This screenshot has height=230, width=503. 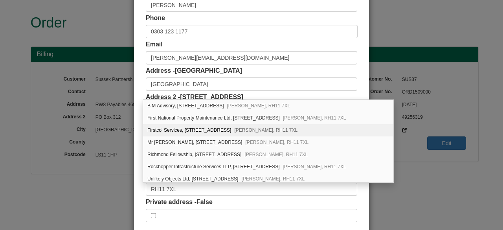 What do you see at coordinates (268, 118) in the screenshot?
I see `div: First National Property Maintenance Ltd, 1 Amberley Court County Oak Way` at bounding box center [268, 118].